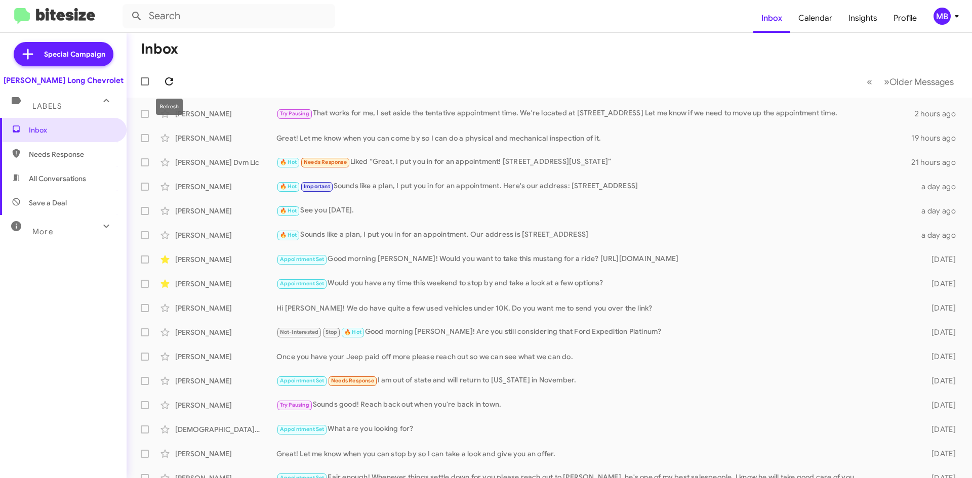 The width and height of the screenshot is (972, 478). What do you see at coordinates (74, 54) in the screenshot?
I see `span: Special Campaign` at bounding box center [74, 54].